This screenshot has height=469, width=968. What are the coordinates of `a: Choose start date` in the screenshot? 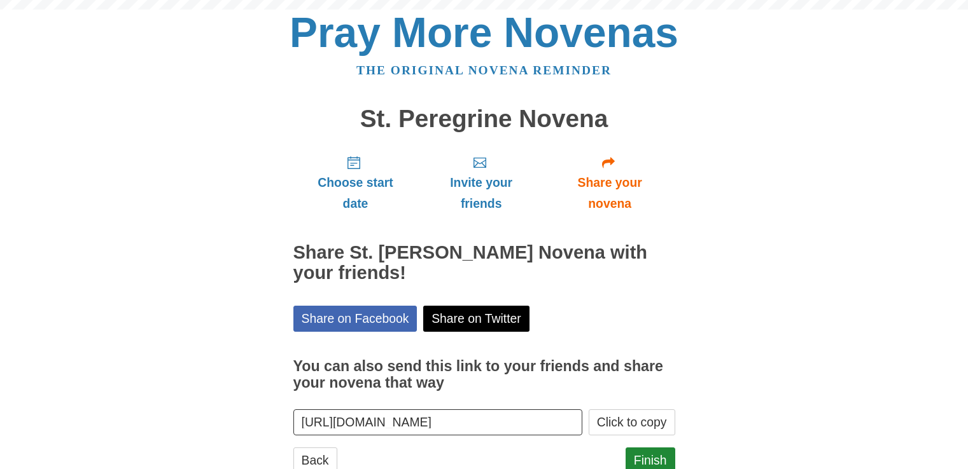 It's located at (356, 183).